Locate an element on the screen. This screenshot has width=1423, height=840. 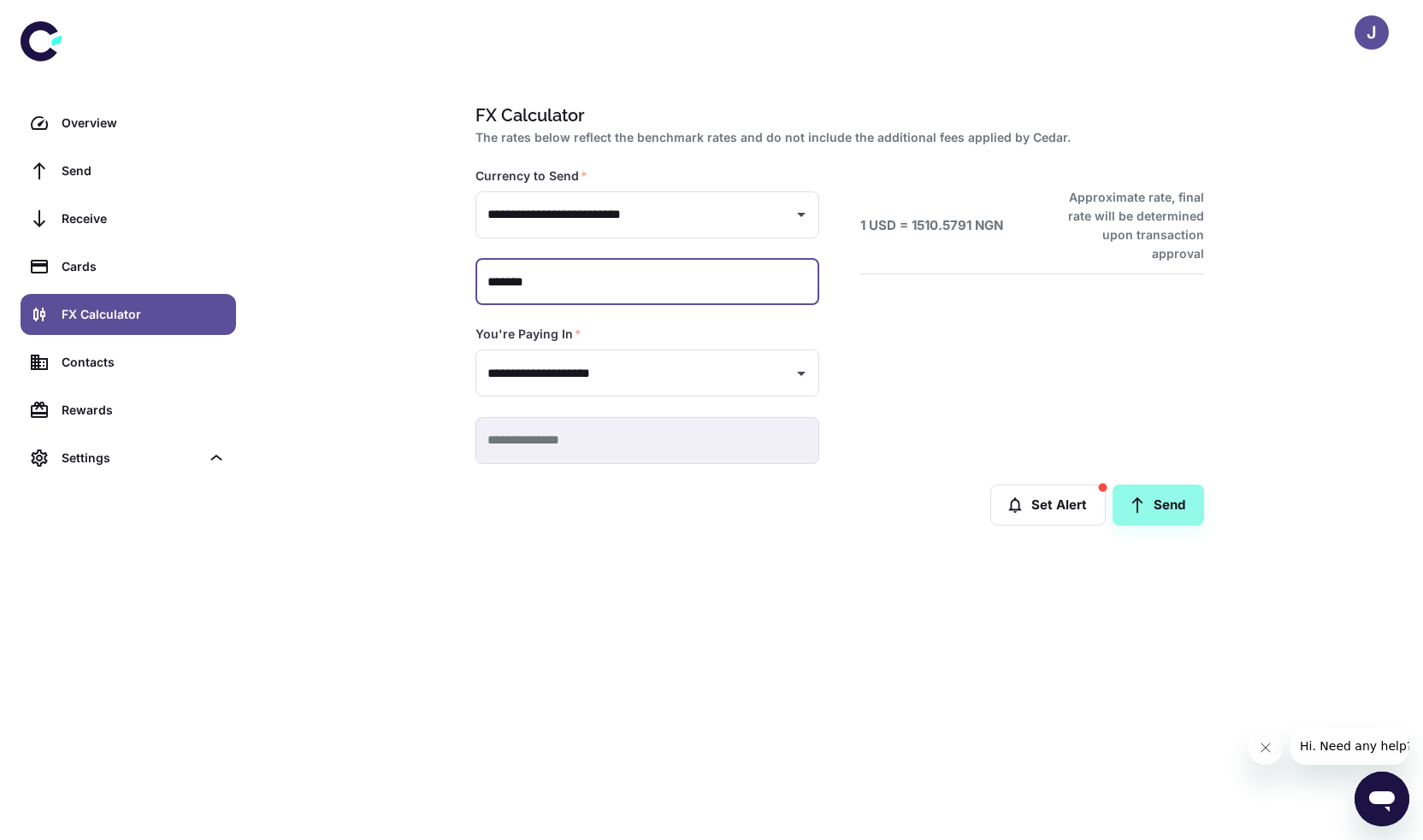
div: Send is located at coordinates (144, 171).